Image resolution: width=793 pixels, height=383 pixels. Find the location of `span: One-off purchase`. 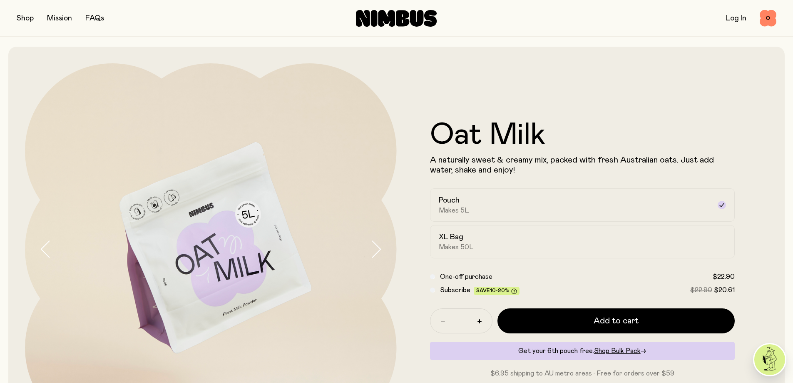

span: One-off purchase is located at coordinates (466, 276).